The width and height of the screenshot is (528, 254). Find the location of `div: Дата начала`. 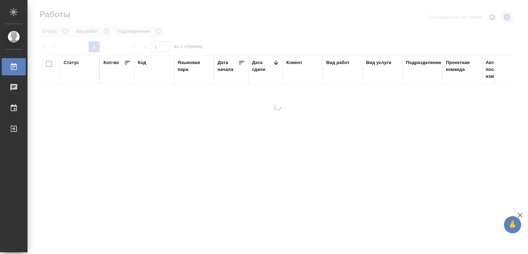

div: Дата начала is located at coordinates (228, 66).